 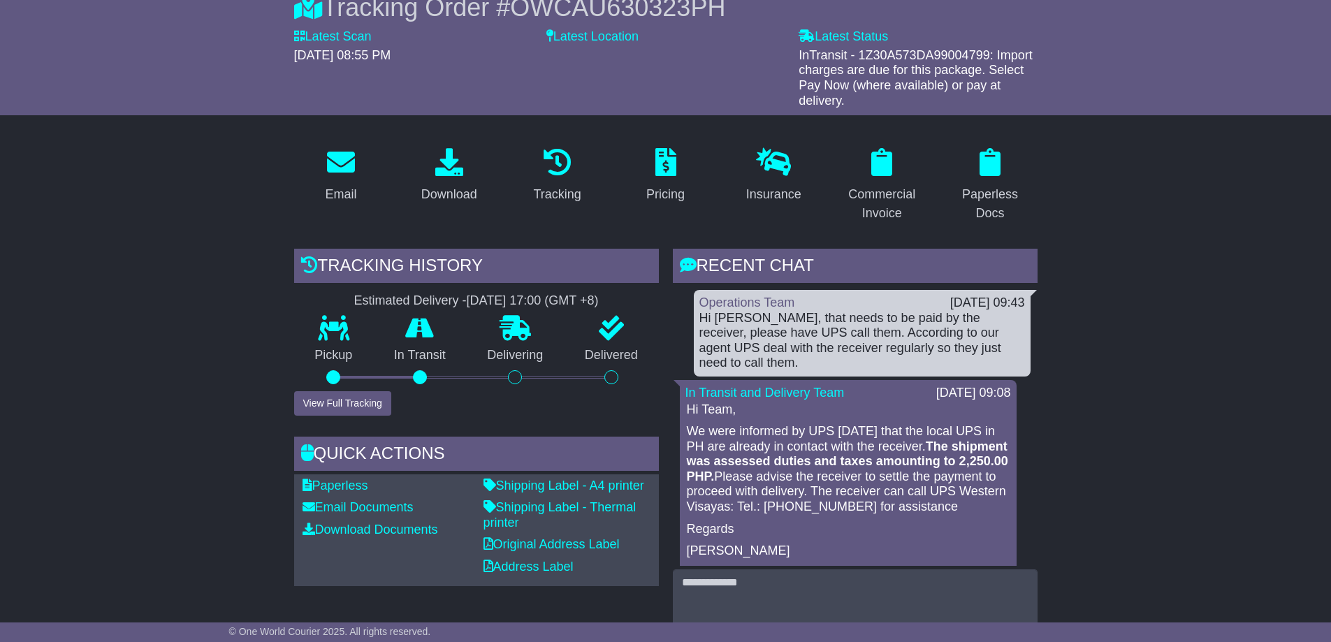 What do you see at coordinates (476, 455) in the screenshot?
I see `div: Quick Actions` at bounding box center [476, 455].